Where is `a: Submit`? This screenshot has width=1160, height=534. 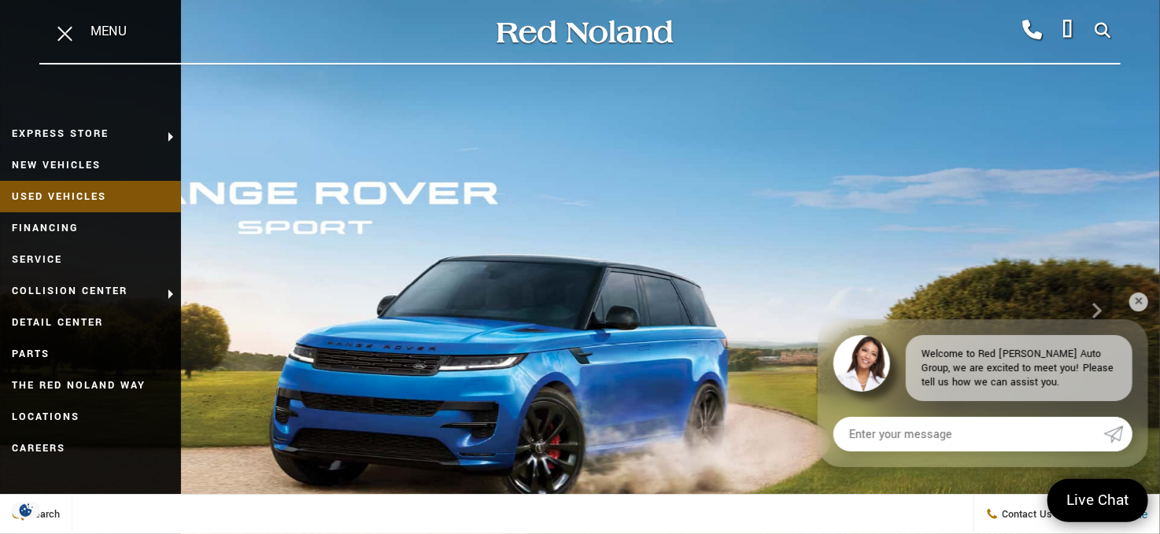 a: Submit is located at coordinates (1118, 434).